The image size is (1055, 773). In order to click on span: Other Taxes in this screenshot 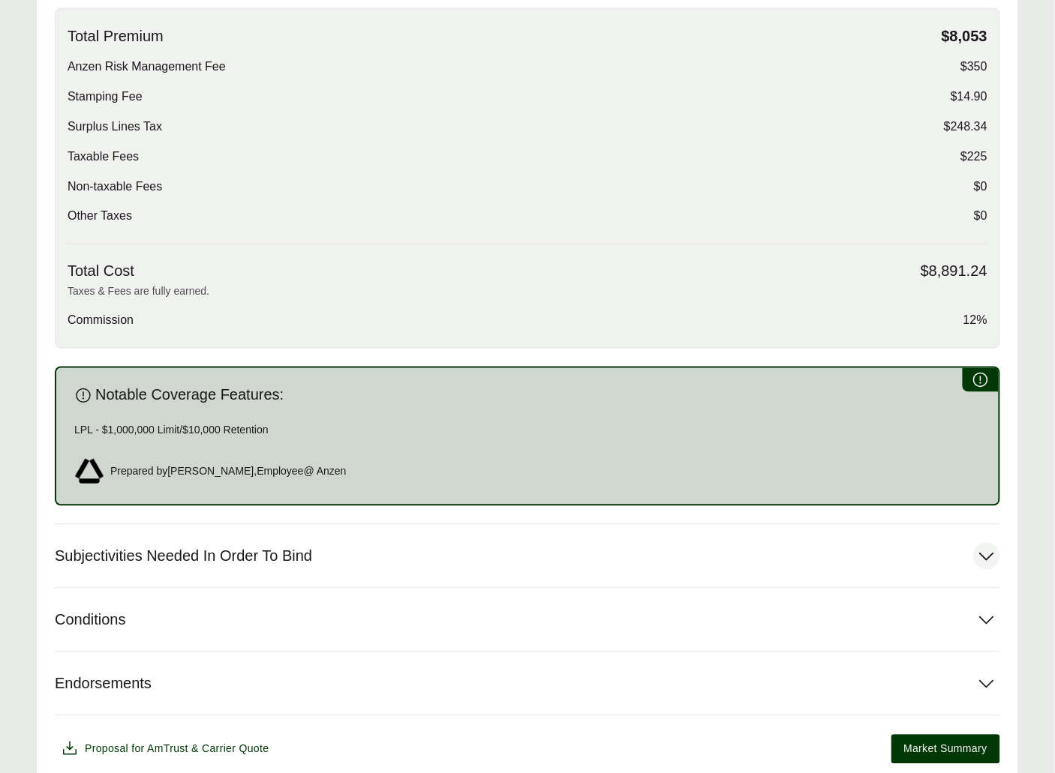, I will do `click(100, 217)`.